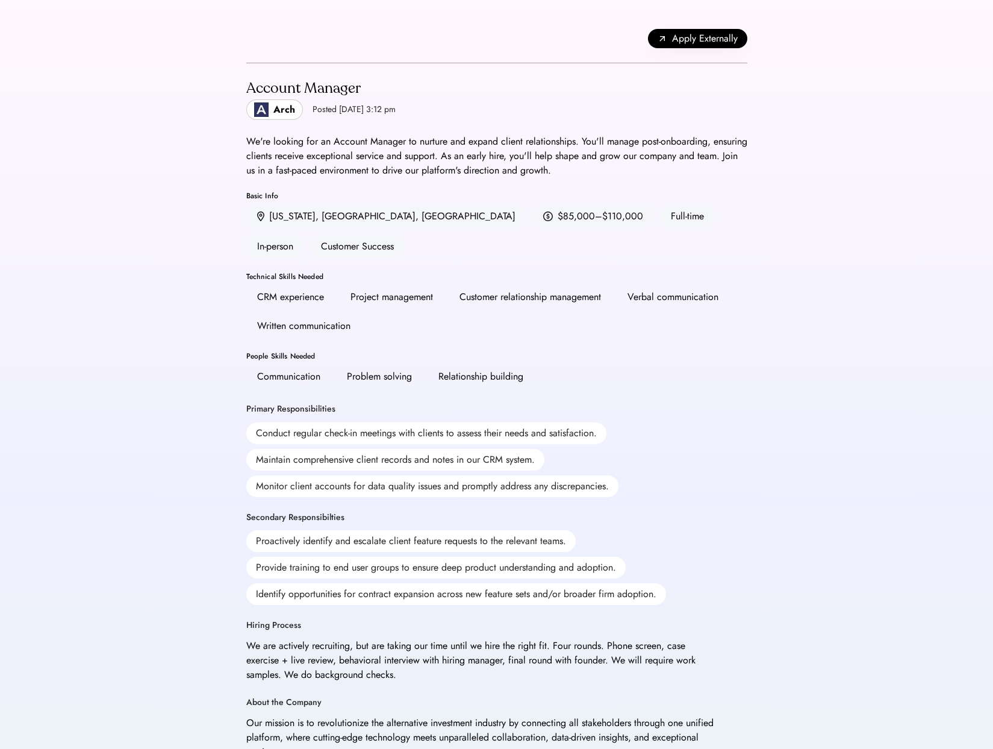 This screenshot has width=993, height=749. Describe the element at coordinates (687, 216) in the screenshot. I see `div: Full-time` at that location.